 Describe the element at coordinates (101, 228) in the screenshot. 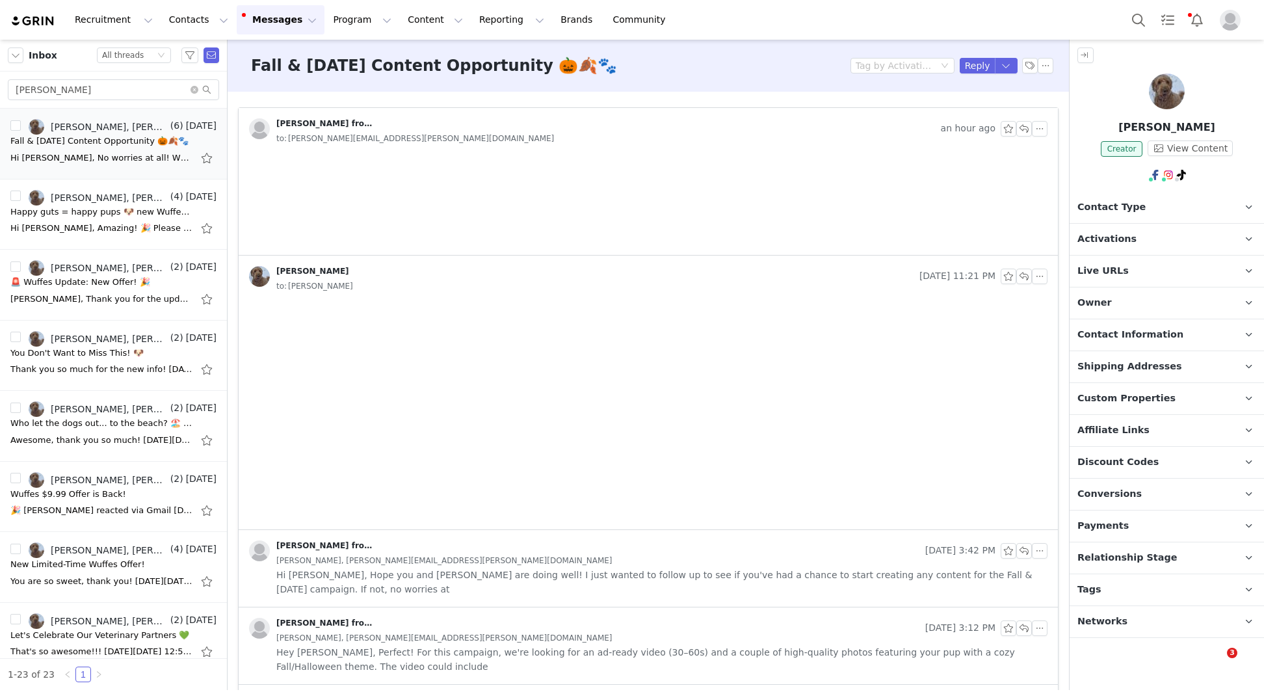

I see `div: Hi Lauren, Amazing! 🎉 Please apply through this link: https://wuffes.grin.live/73e2edee-7a7f-4c3c...` at that location.